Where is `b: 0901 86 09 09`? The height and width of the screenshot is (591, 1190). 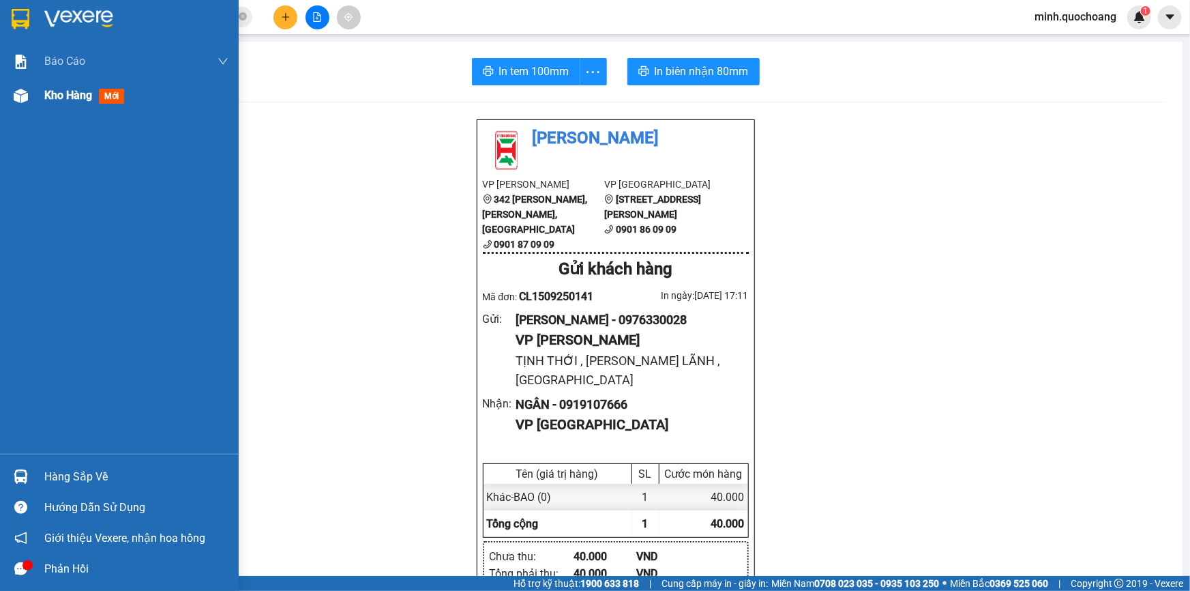
b: 0901 86 09 09 is located at coordinates (646, 229).